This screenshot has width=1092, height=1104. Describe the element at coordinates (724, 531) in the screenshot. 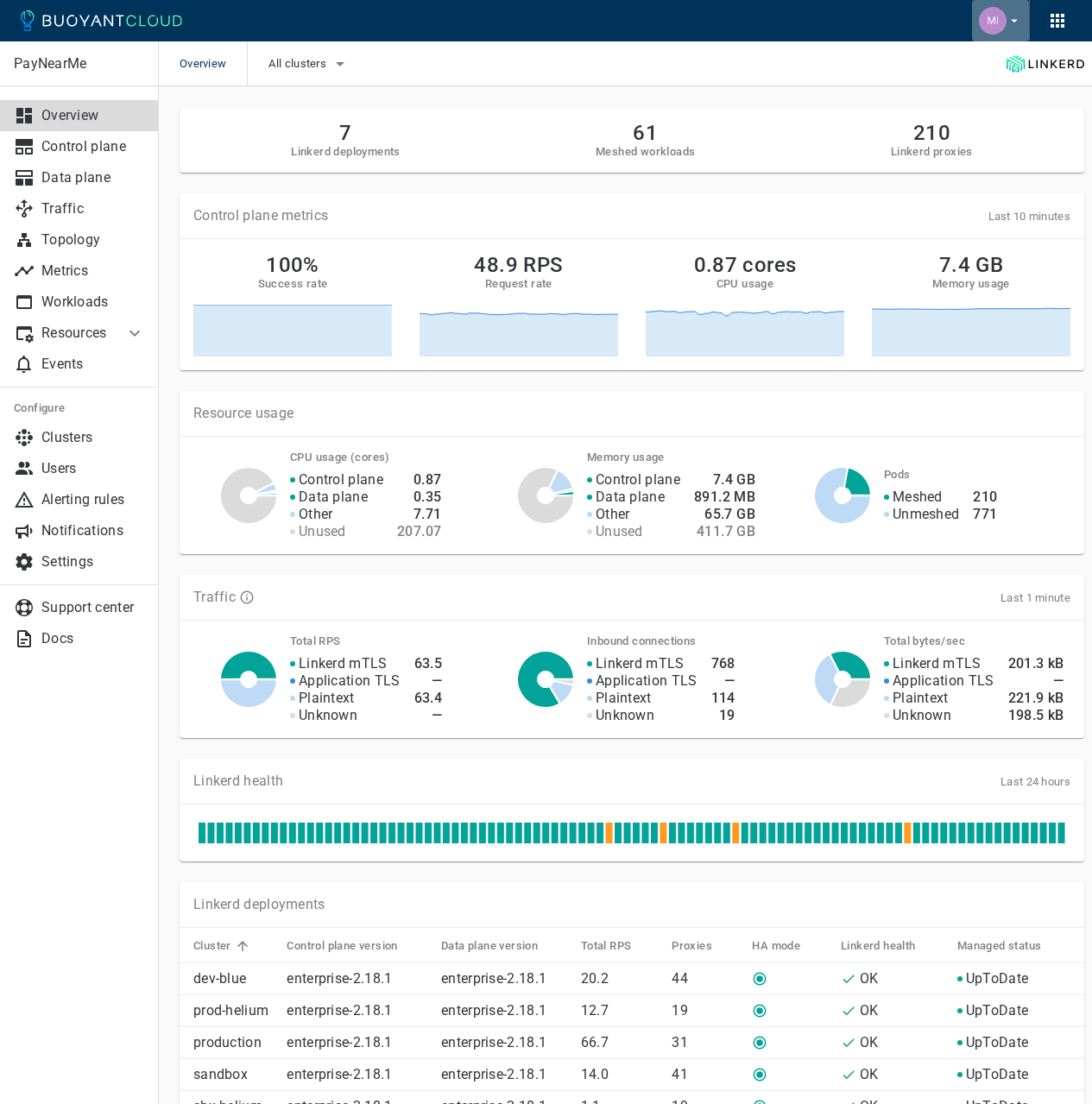

I see `h4: 411.7 GB` at that location.